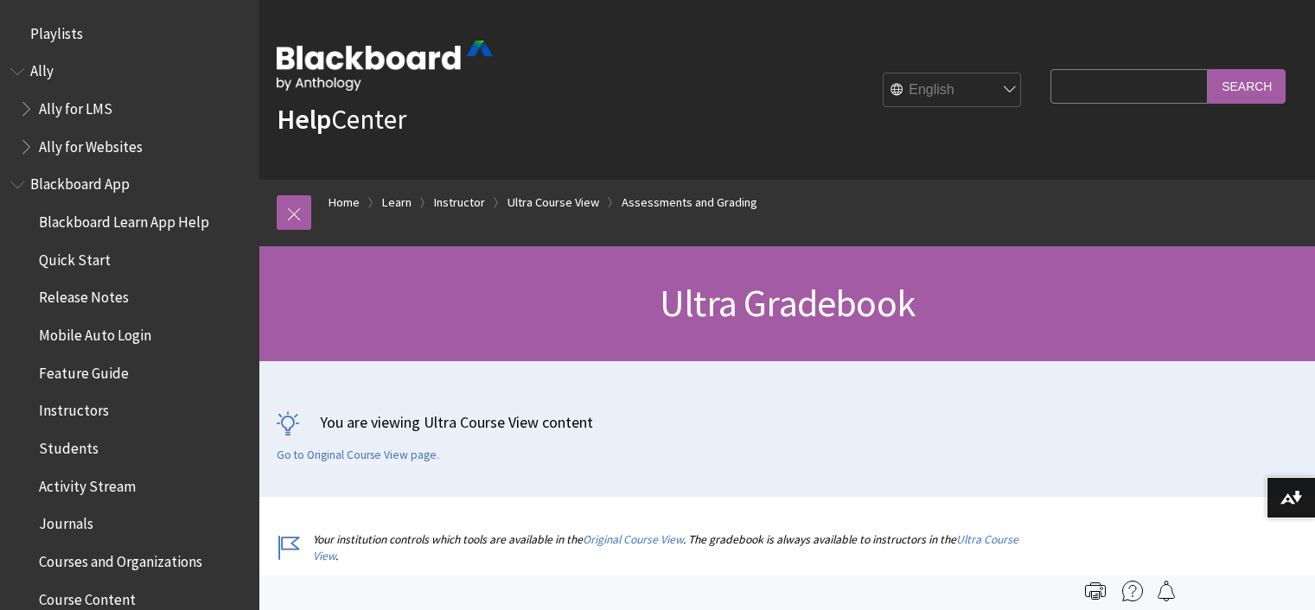  Describe the element at coordinates (659, 548) in the screenshot. I see `p: Your institution controls which tools are available in the . The gradebook is always available to...` at that location.